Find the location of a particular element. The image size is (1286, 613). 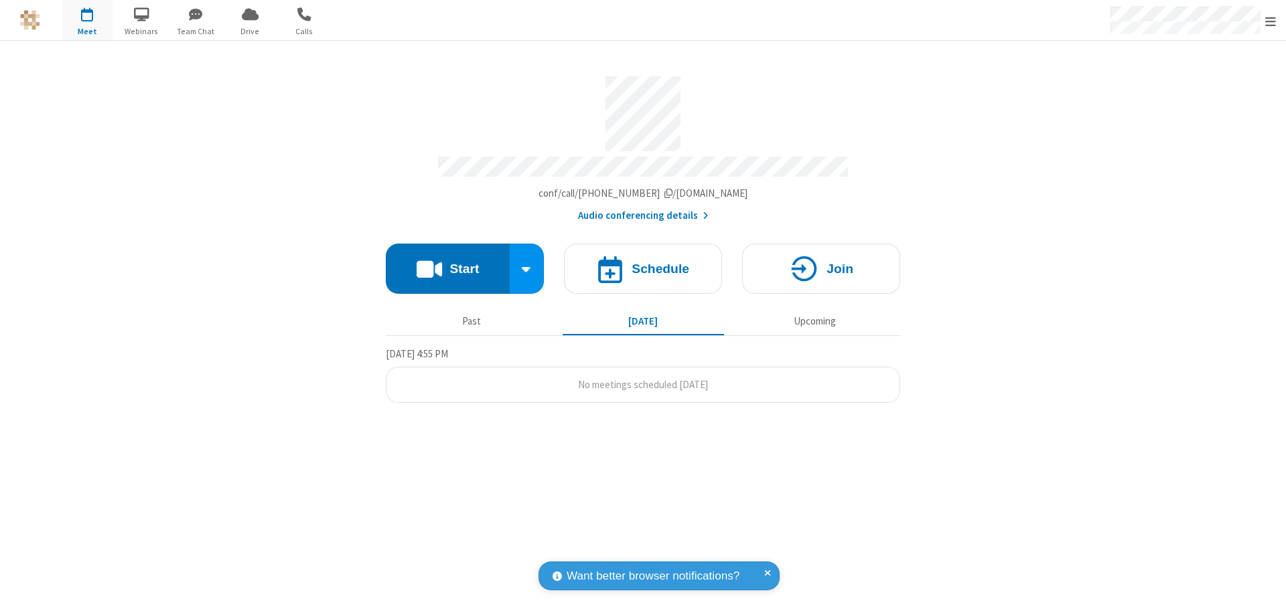

button: Start is located at coordinates (447, 269).